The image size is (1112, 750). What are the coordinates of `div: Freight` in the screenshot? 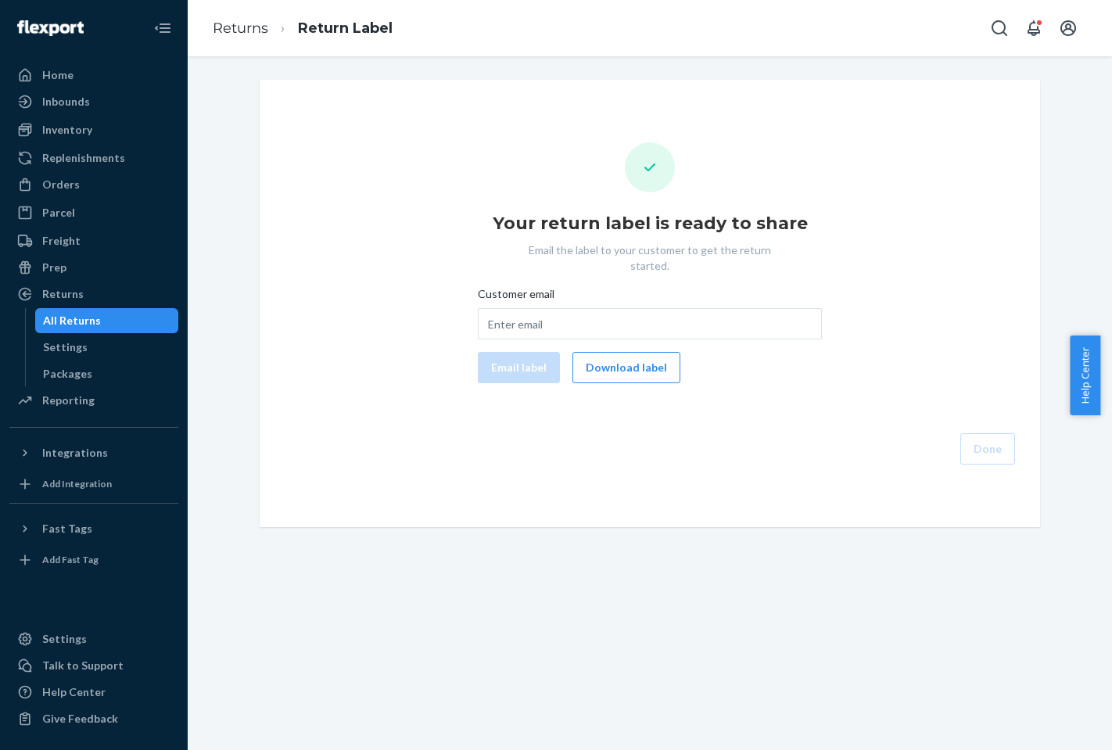 It's located at (61, 241).